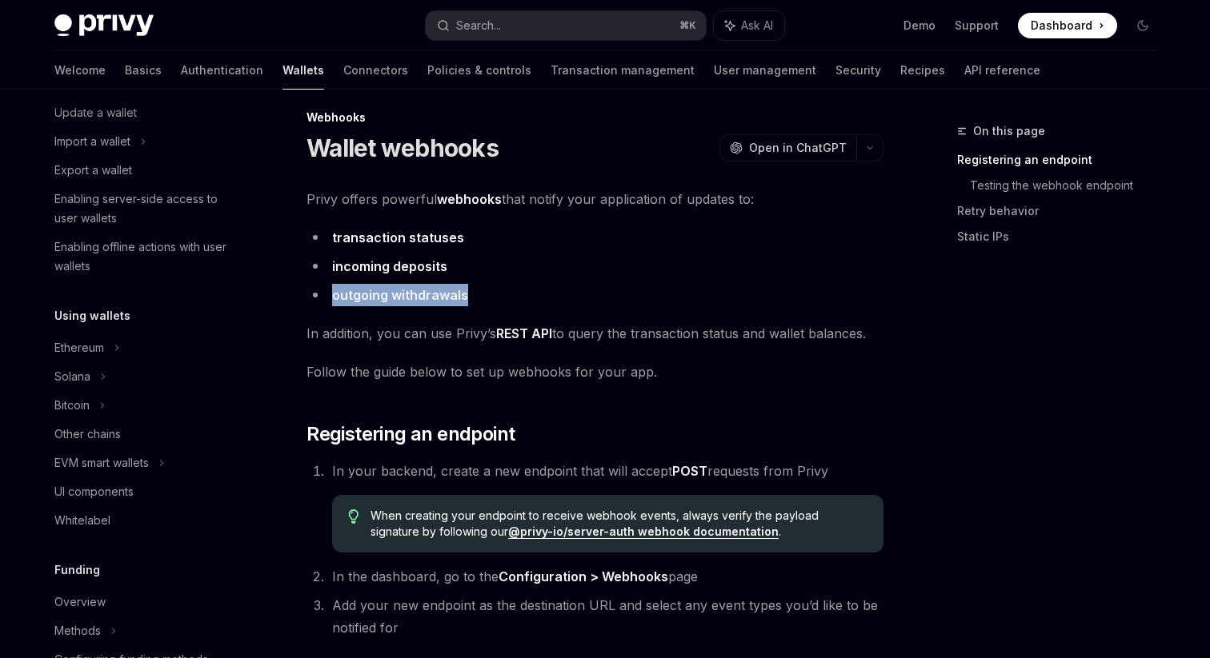 This screenshot has height=658, width=1210. I want to click on a: Basics, so click(143, 70).